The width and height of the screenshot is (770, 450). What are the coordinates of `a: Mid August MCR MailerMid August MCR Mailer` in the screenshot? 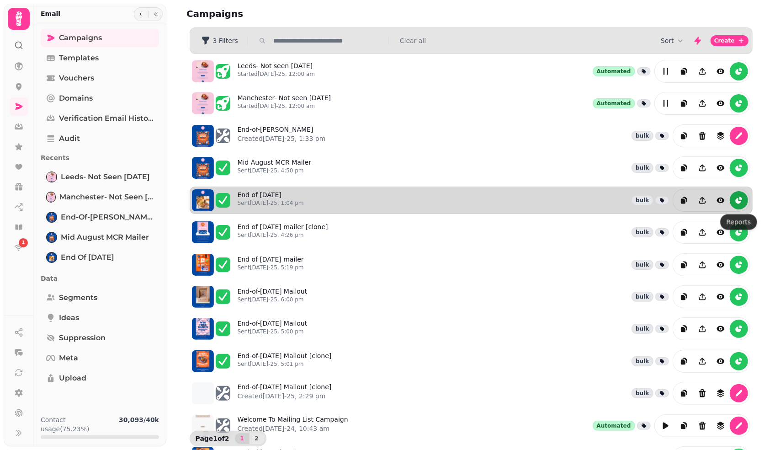 It's located at (100, 237).